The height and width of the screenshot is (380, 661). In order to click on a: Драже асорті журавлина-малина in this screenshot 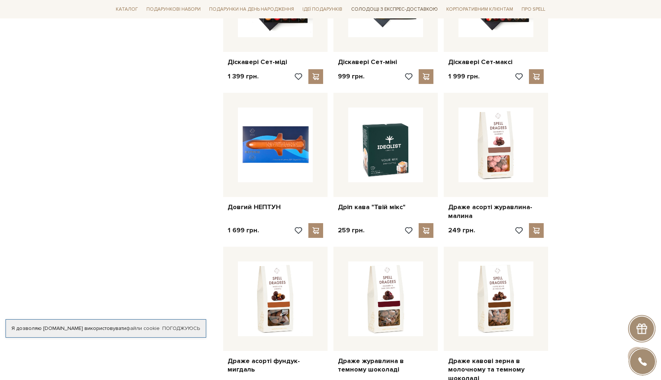, I will do `click(496, 212)`.